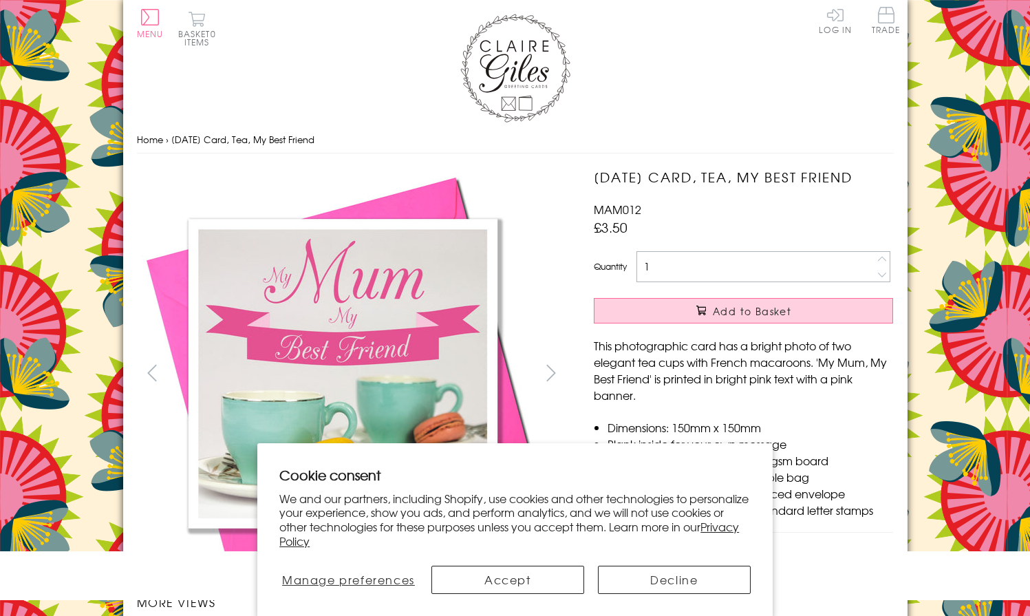  I want to click on h2: Cookie consent, so click(514, 475).